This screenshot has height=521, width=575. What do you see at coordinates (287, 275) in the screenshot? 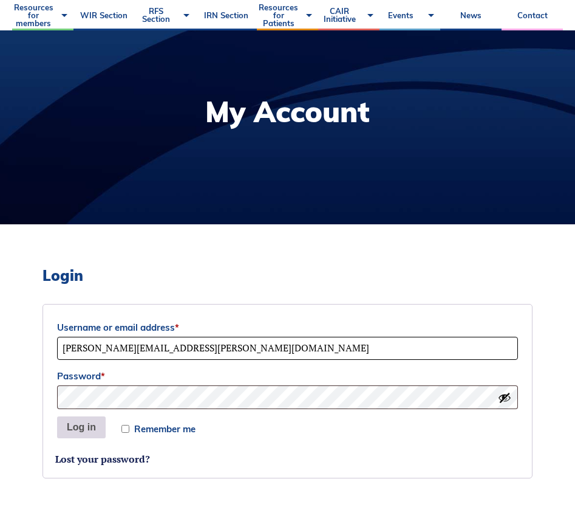
I see `h2: Login` at bounding box center [287, 275].